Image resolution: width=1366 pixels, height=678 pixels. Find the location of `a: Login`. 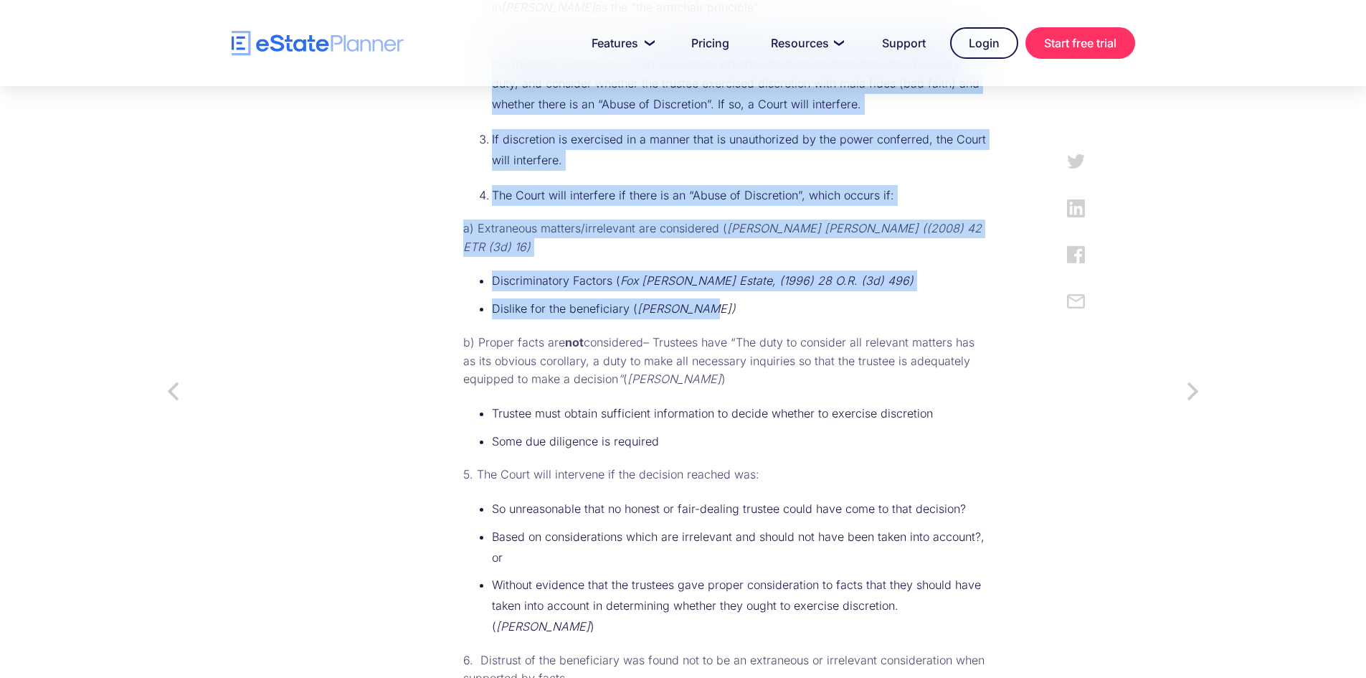

a: Login is located at coordinates (984, 43).